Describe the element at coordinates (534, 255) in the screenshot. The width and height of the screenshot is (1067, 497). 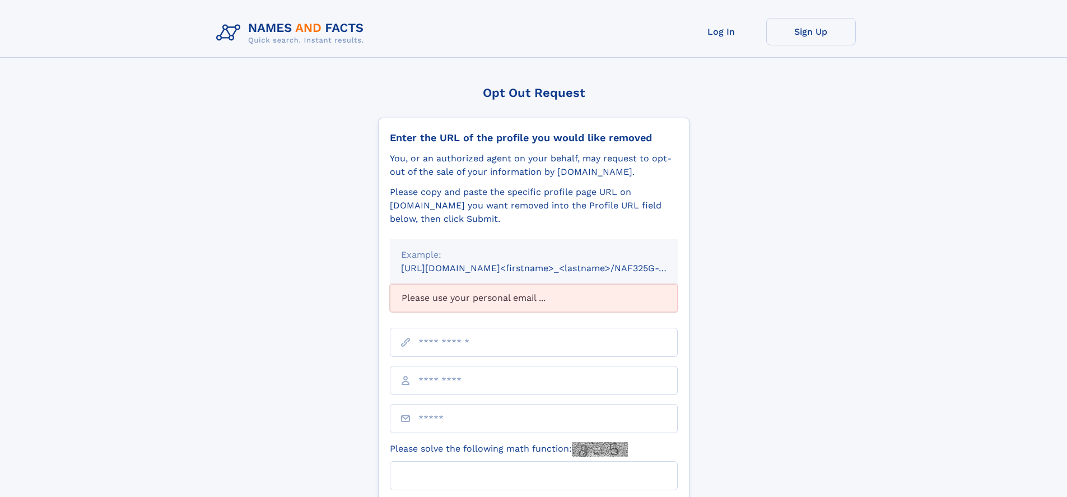
I see `div: Example:` at that location.